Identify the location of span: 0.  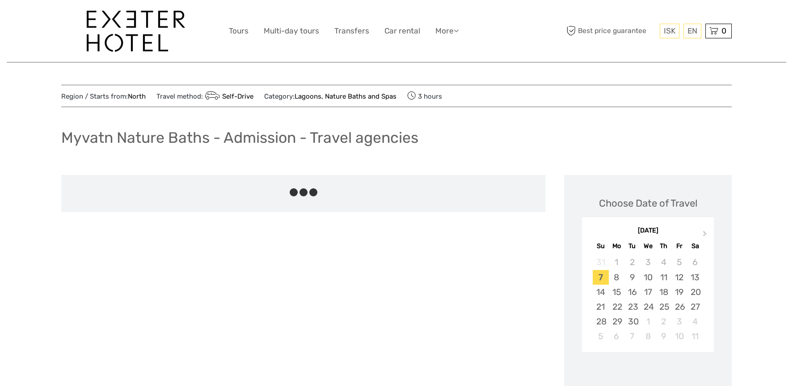
(723, 31).